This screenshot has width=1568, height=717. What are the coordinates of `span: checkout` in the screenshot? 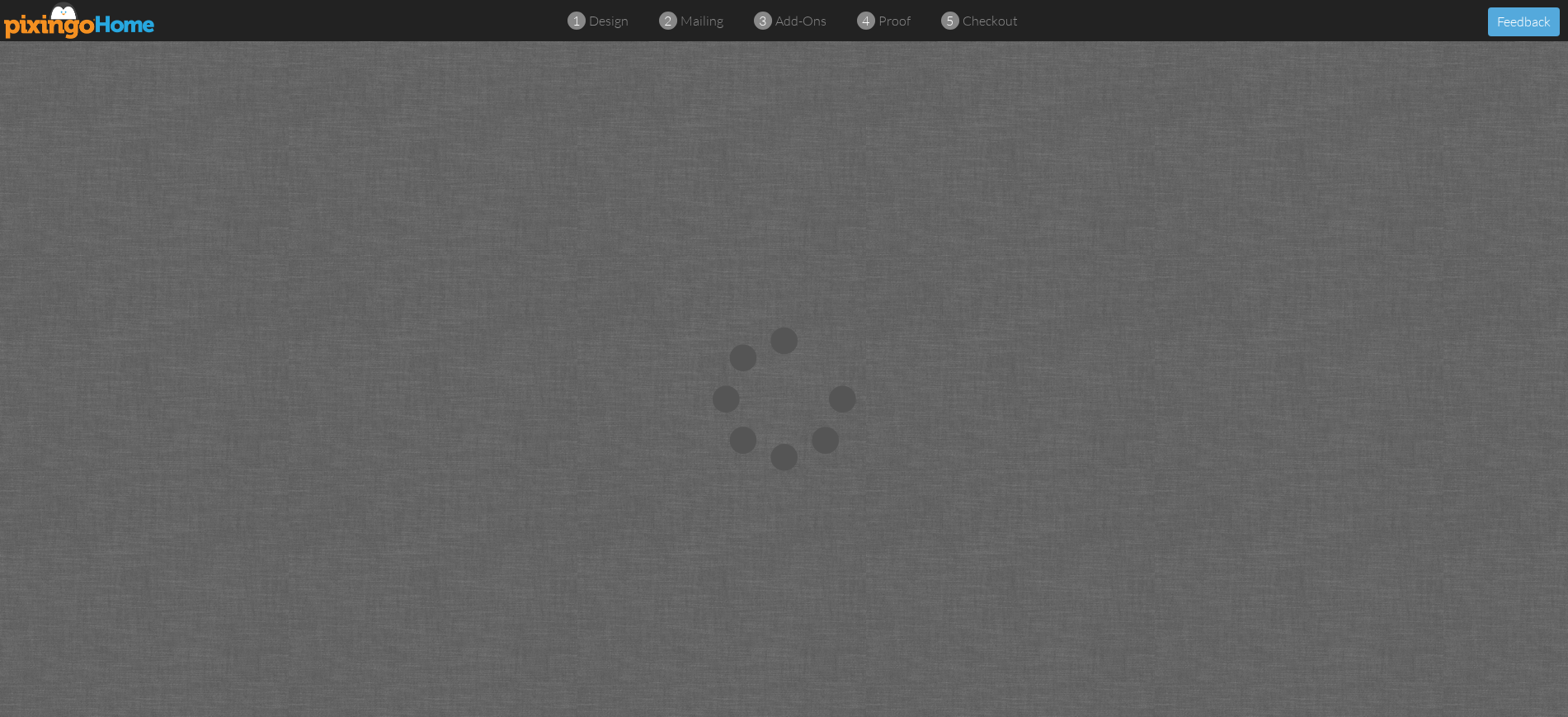 It's located at (990, 21).